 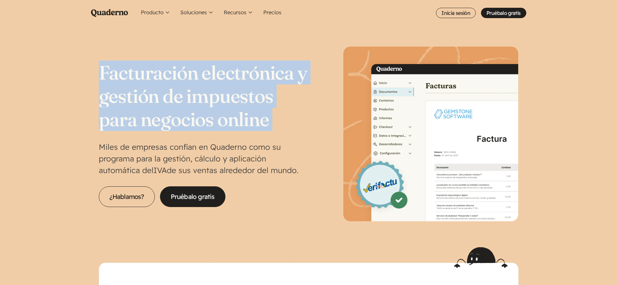 I want to click on a: ¿Hablamos?, so click(x=127, y=197).